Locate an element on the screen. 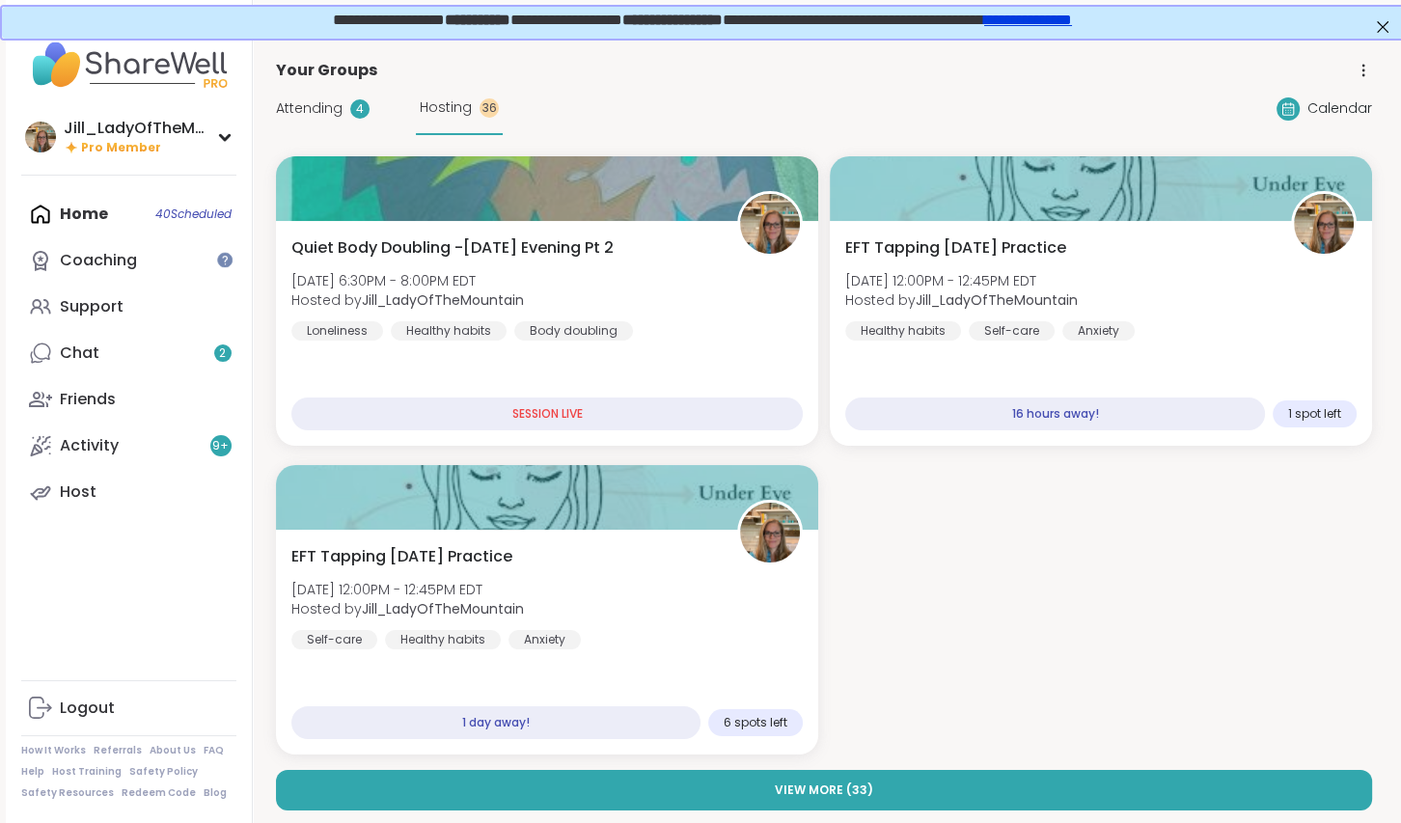  div: 4 is located at coordinates (360, 109).